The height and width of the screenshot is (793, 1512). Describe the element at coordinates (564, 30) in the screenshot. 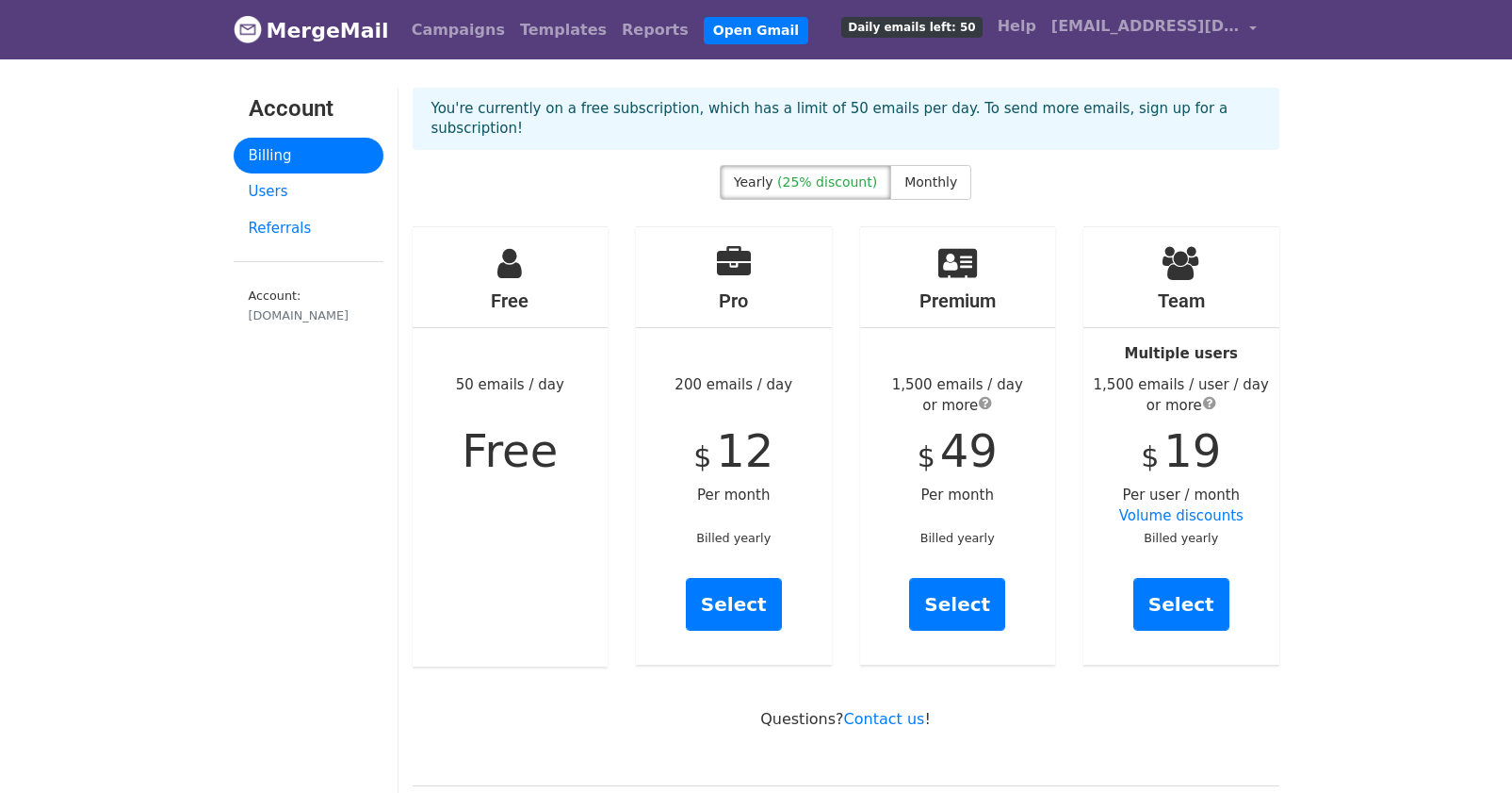

I see `a: Templates` at that location.